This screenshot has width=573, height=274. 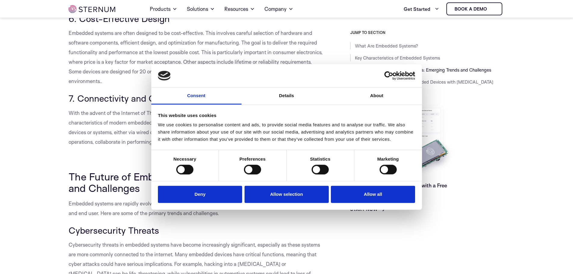 What do you see at coordinates (195, 57) in the screenshot?
I see `span: Embedded systems are often designed to be cost-effective. This involves careful selection of hard...` at bounding box center [195, 57].